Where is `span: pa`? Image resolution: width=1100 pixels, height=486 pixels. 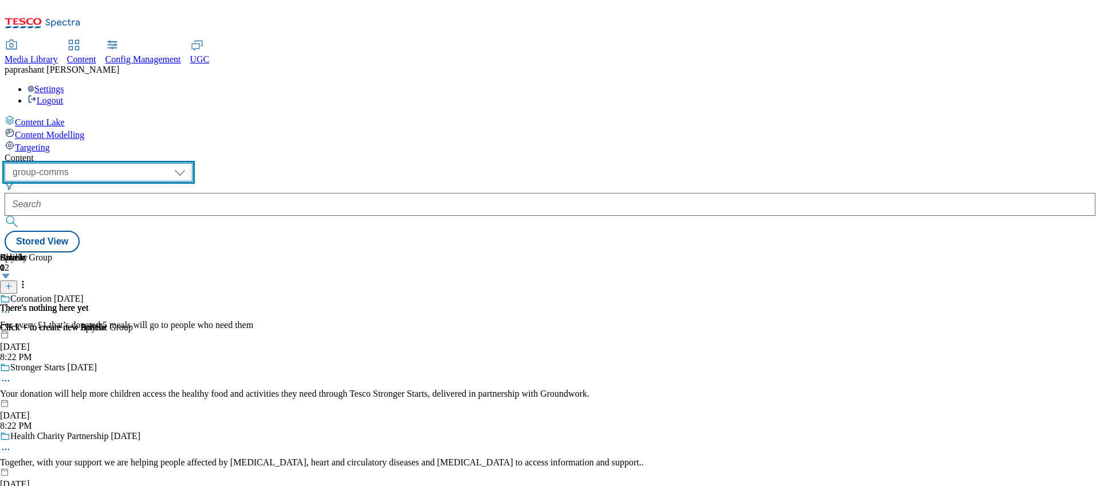
span: pa is located at coordinates (9, 69).